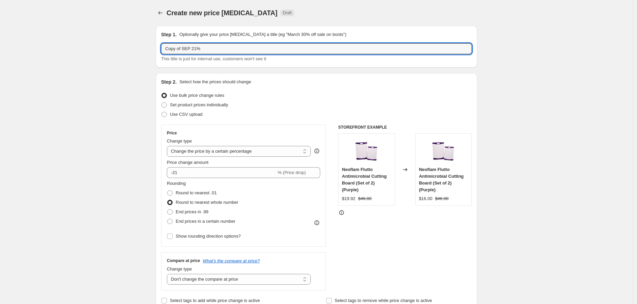 This screenshot has width=637, height=304. I want to click on span: Price change amount, so click(188, 162).